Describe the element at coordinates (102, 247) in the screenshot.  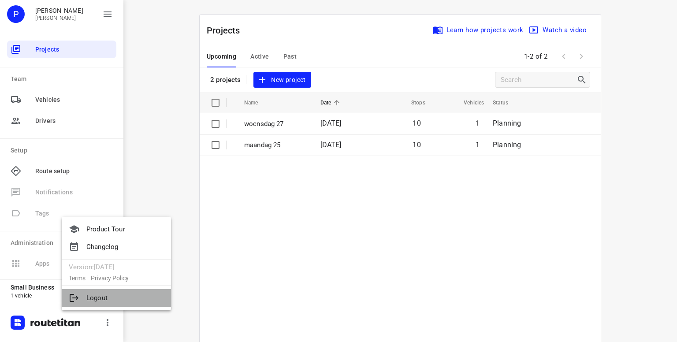
I see `p: Changelog` at that location.